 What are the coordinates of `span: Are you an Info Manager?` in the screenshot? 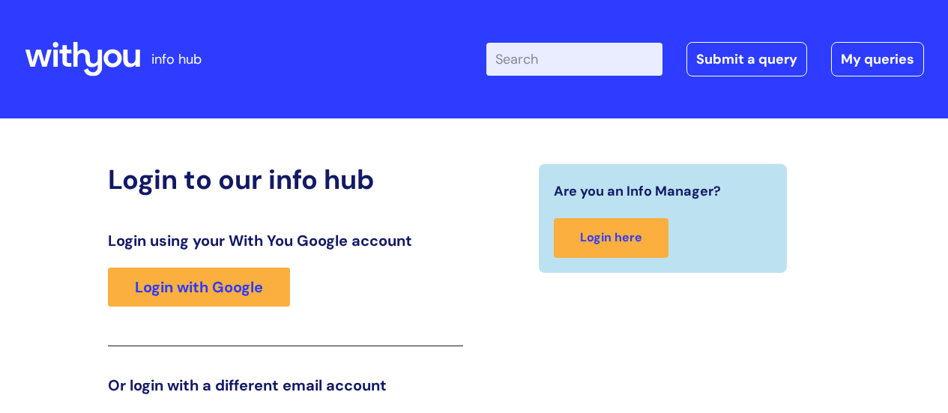 It's located at (637, 191).